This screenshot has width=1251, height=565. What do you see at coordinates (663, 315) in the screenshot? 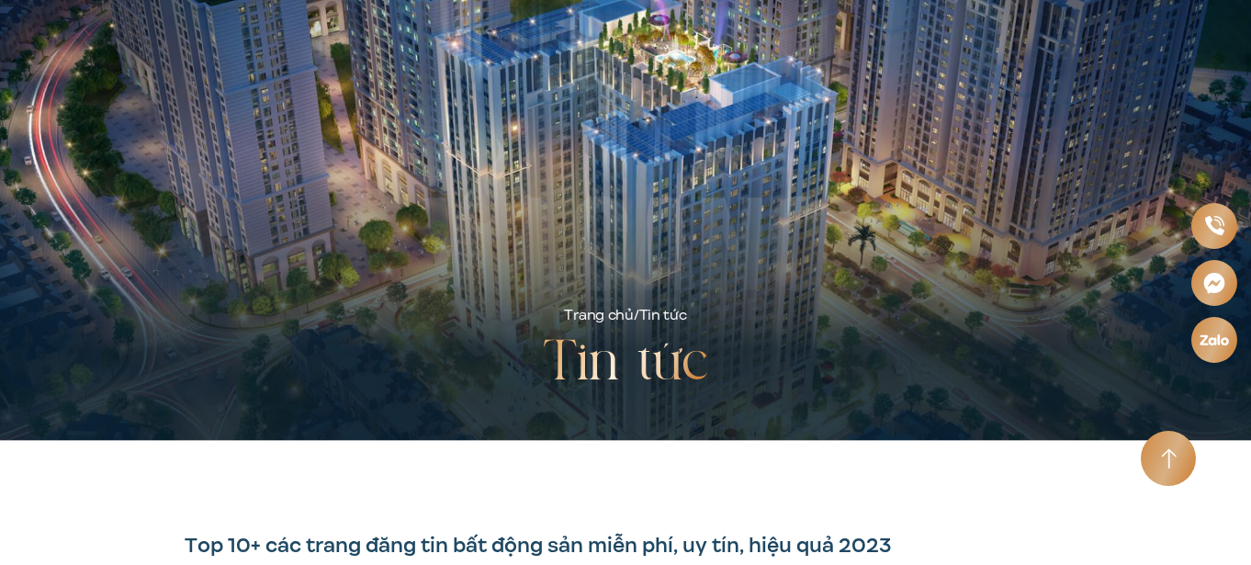
I see `span: Tin tức` at bounding box center [663, 315].